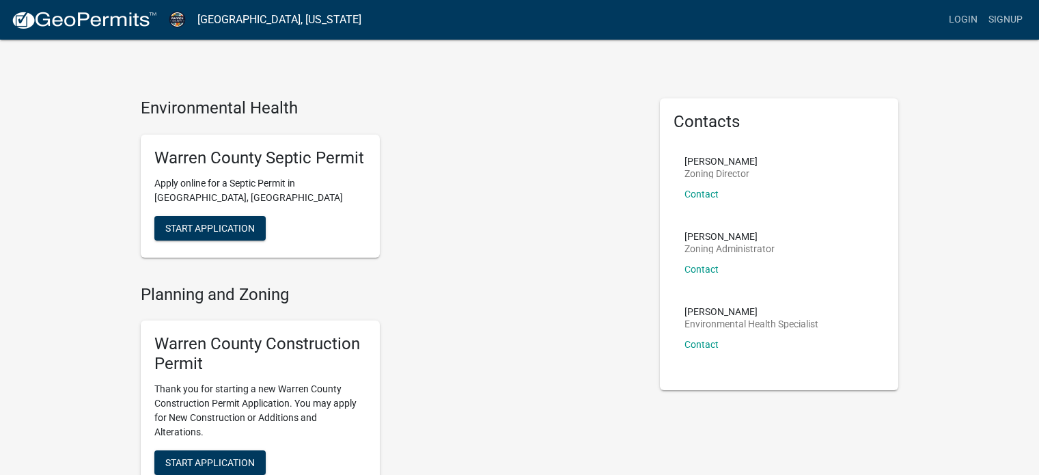 Image resolution: width=1039 pixels, height=475 pixels. Describe the element at coordinates (780, 122) in the screenshot. I see `h5: Contacts` at that location.